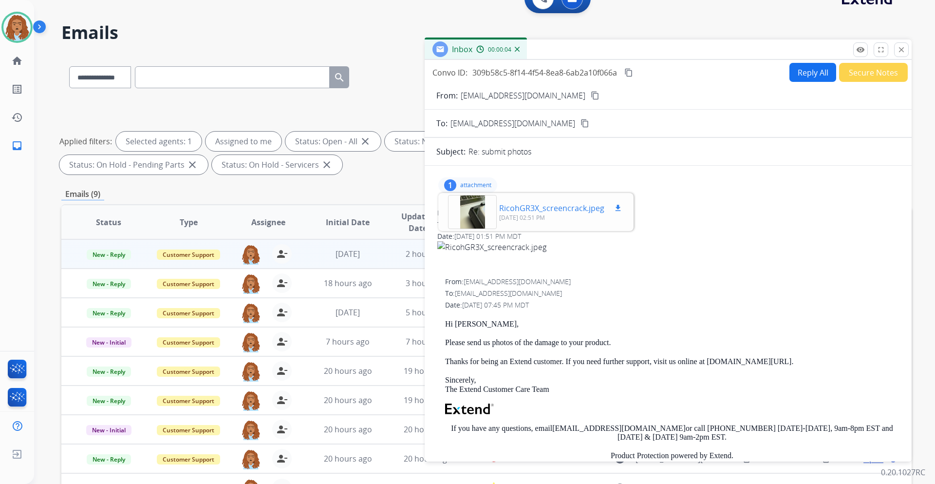 The width and height of the screenshot is (935, 484). I want to click on p: Re: submit photos, so click(500, 151).